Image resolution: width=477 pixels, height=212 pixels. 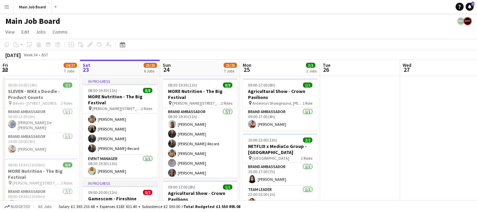 I want to click on span: 0/2, so click(x=148, y=192).